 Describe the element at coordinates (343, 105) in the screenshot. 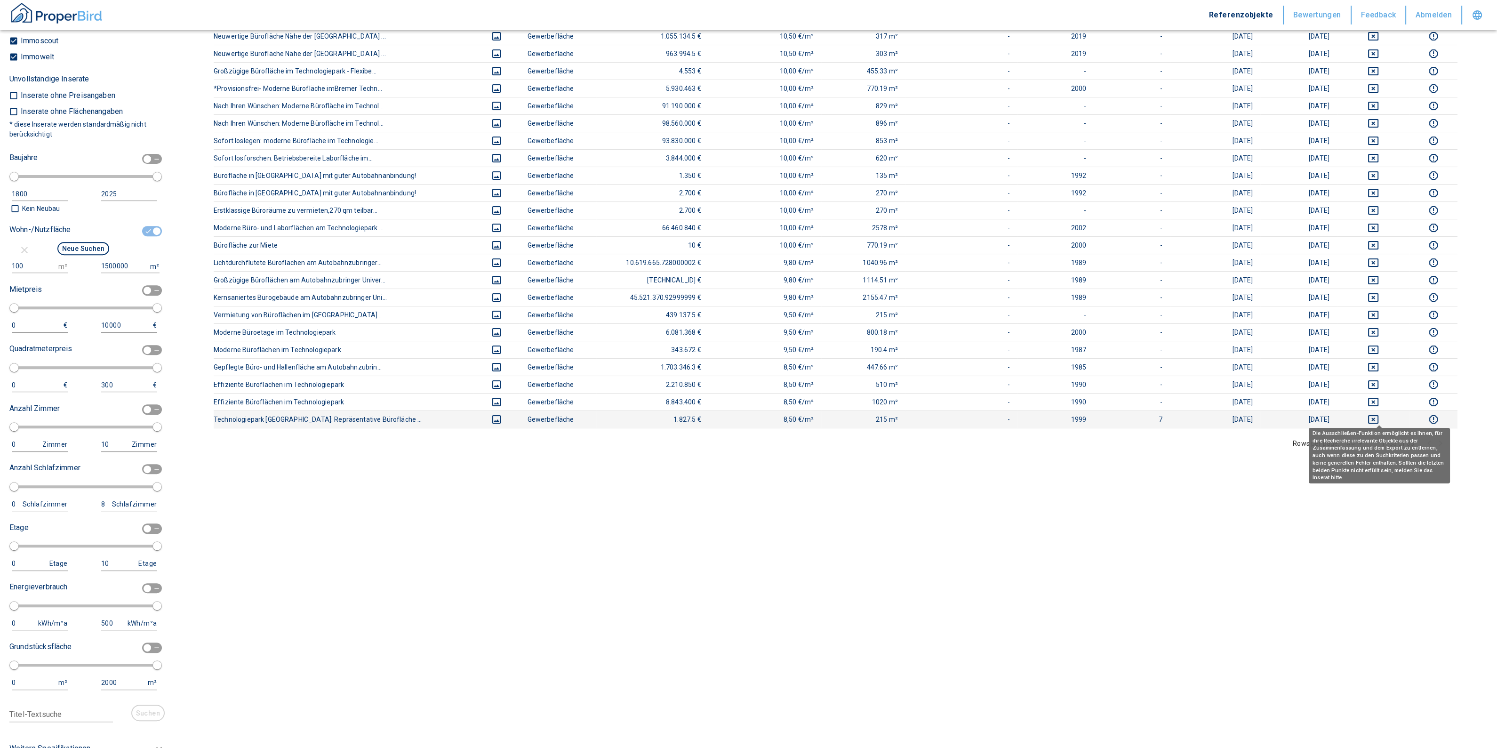

I see `th: Nach Ihren Wünschen: Moderne Bürofläche im Technol...` at that location.